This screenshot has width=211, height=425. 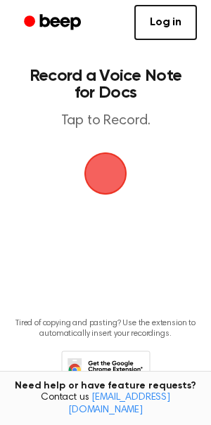 What do you see at coordinates (105, 121) in the screenshot?
I see `p: Tap to Record.` at bounding box center [105, 121].